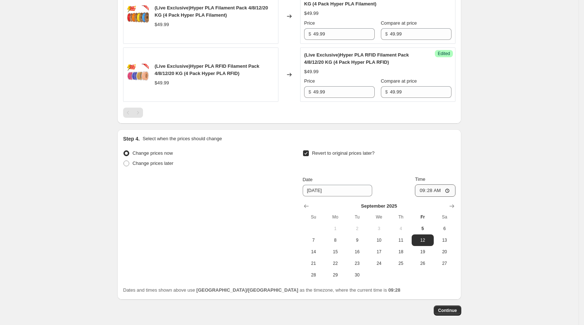  What do you see at coordinates (357, 228) in the screenshot?
I see `span: 2` at bounding box center [357, 228].